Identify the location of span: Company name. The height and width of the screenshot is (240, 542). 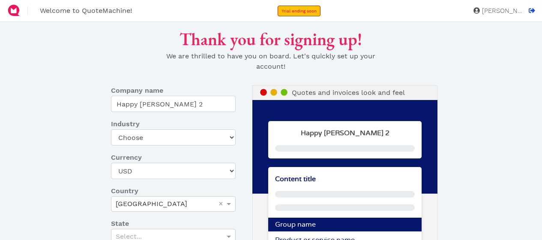
(137, 90).